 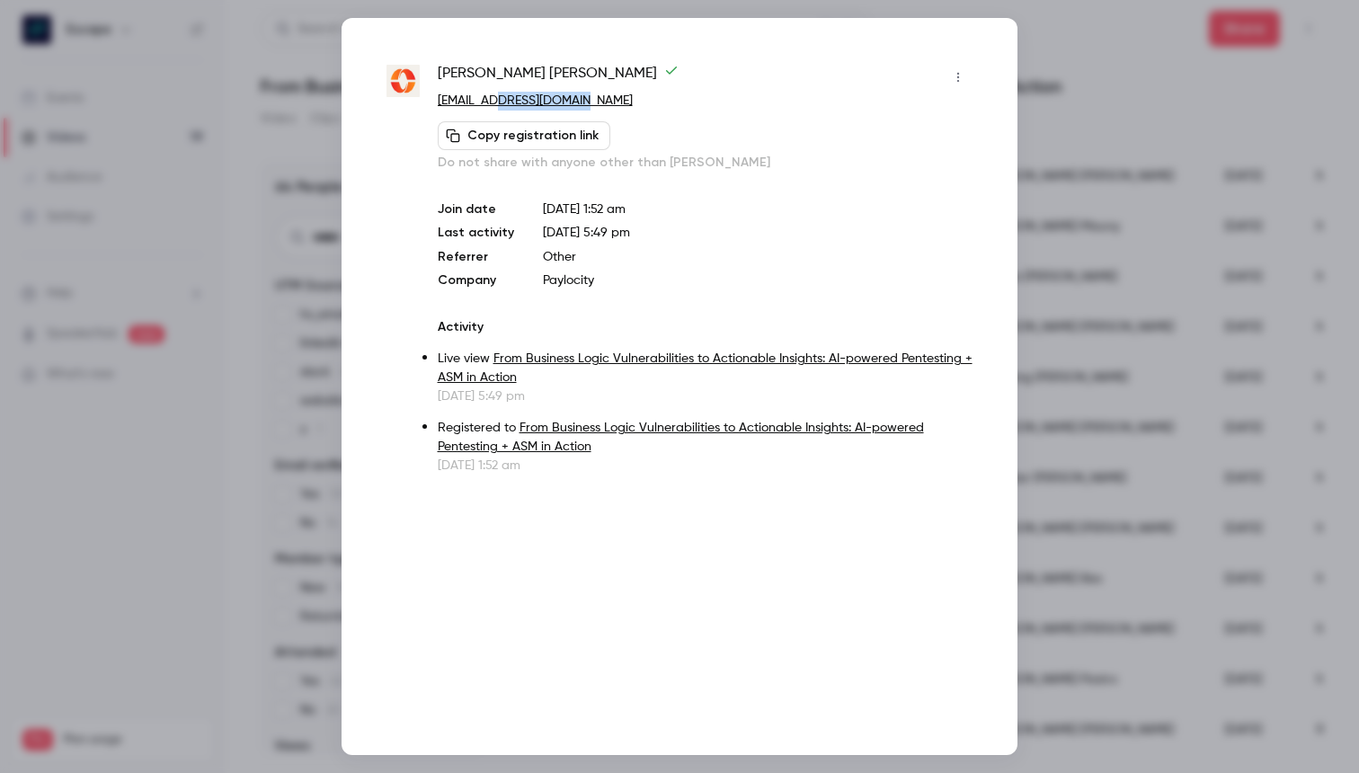 I want to click on p: Paylocity, so click(x=757, y=280).